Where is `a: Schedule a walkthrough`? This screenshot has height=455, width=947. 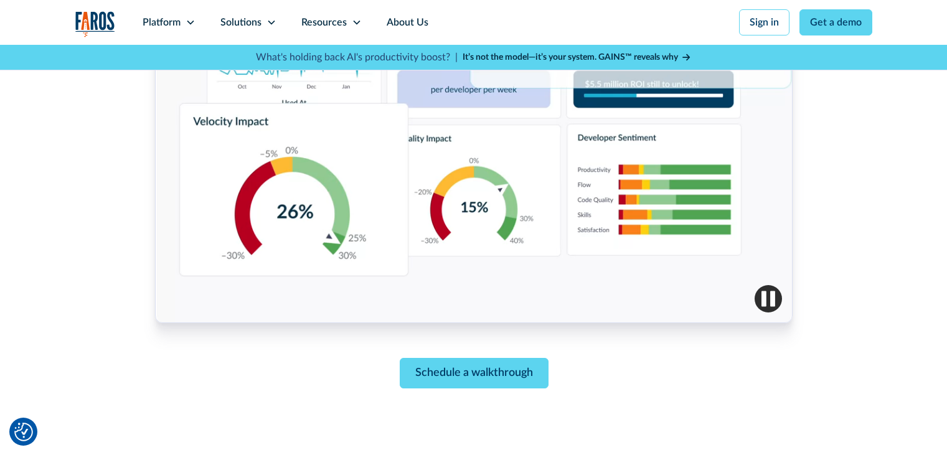
a: Schedule a walkthrough is located at coordinates (473, 373).